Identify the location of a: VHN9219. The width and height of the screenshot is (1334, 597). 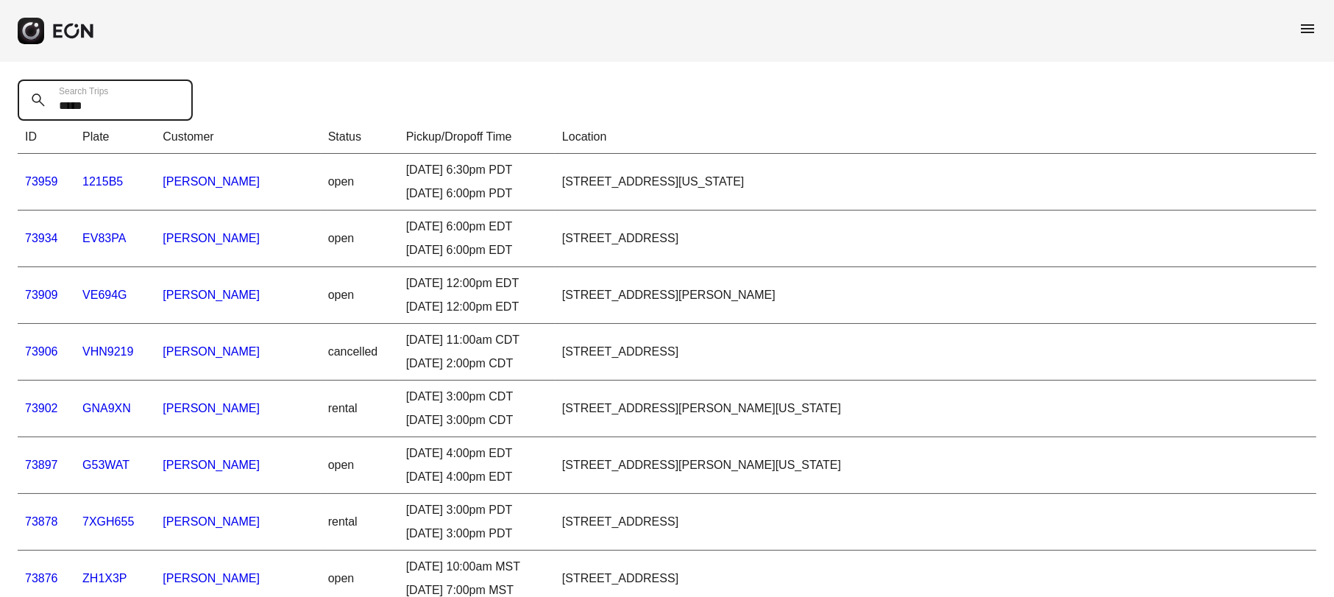
(107, 351).